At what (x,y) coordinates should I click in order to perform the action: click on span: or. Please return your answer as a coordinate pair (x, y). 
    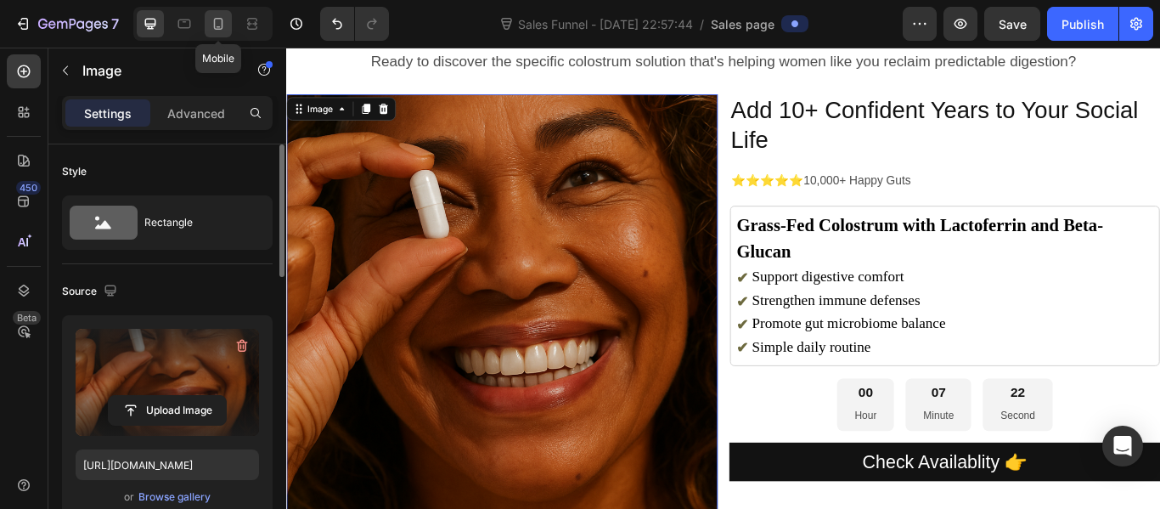
    Looking at the image, I should click on (129, 497).